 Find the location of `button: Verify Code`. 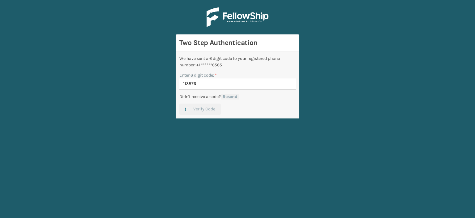

button: Verify Code is located at coordinates (200, 109).